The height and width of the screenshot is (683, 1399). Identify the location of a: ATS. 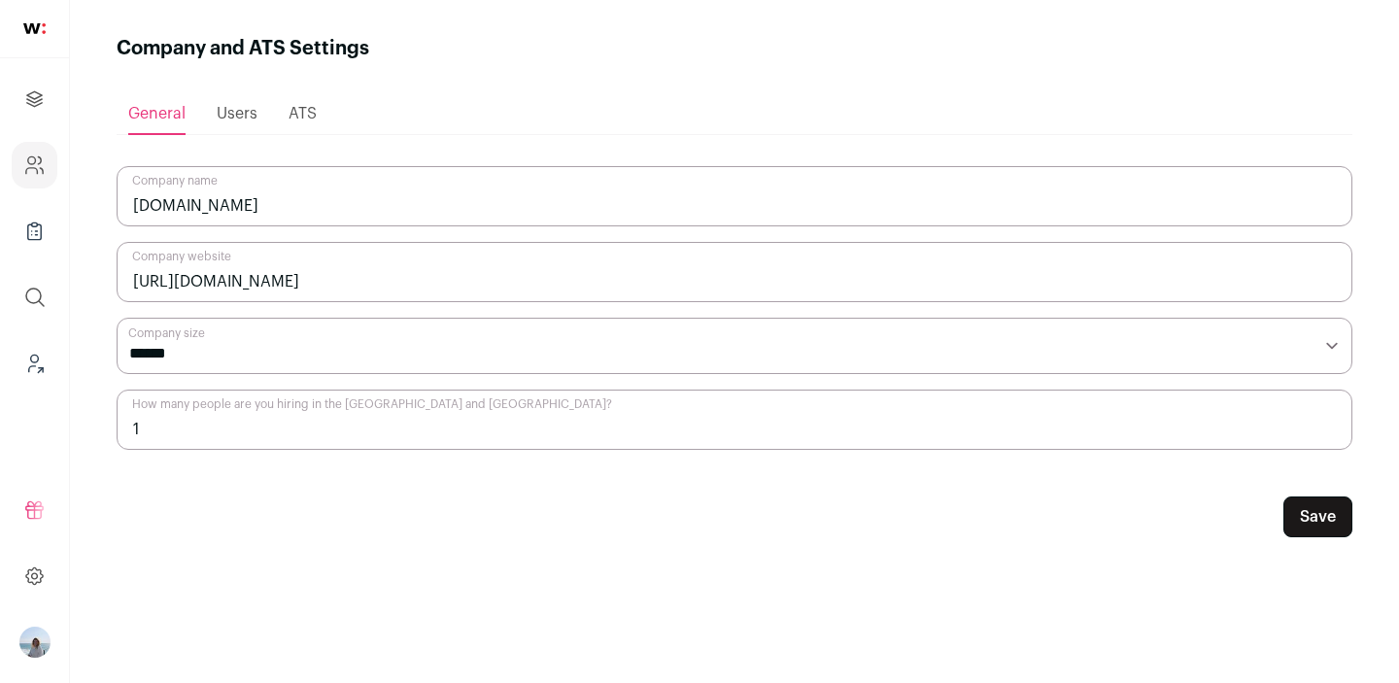
(302, 114).